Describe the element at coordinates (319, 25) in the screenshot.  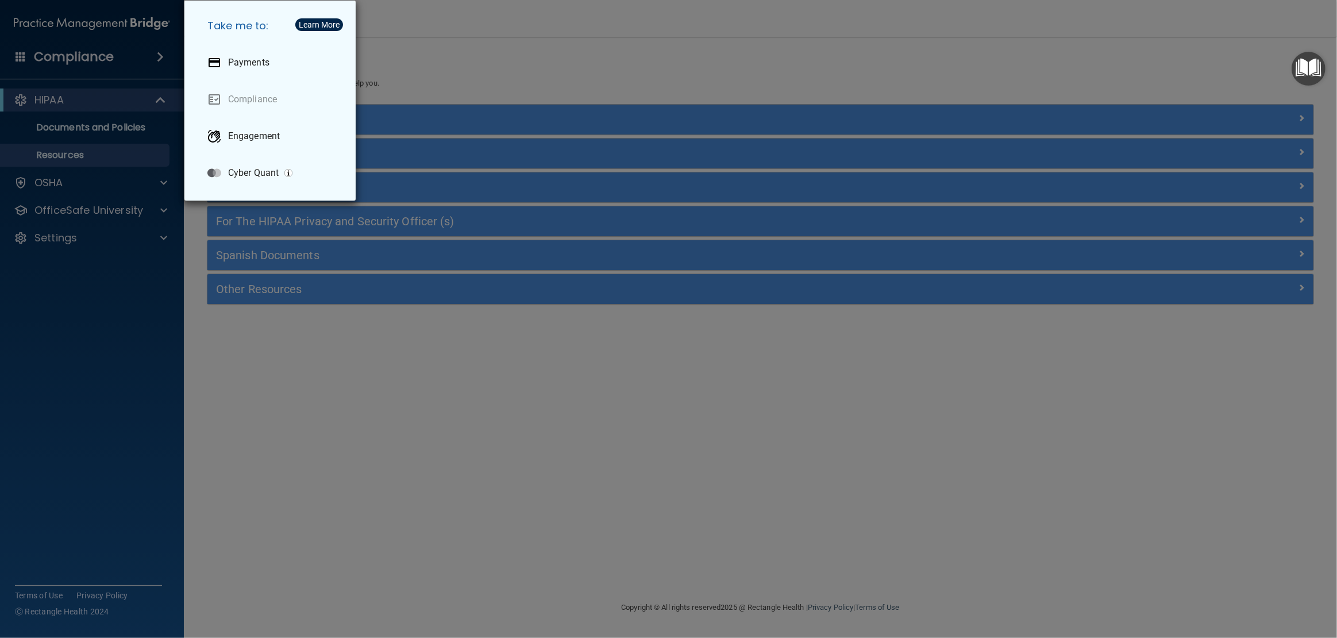
I see `div: Learn More` at that location.